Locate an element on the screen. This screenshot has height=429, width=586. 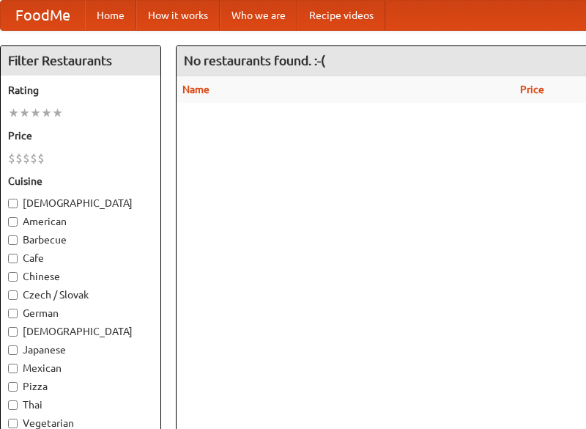
input: German is located at coordinates (12, 313).